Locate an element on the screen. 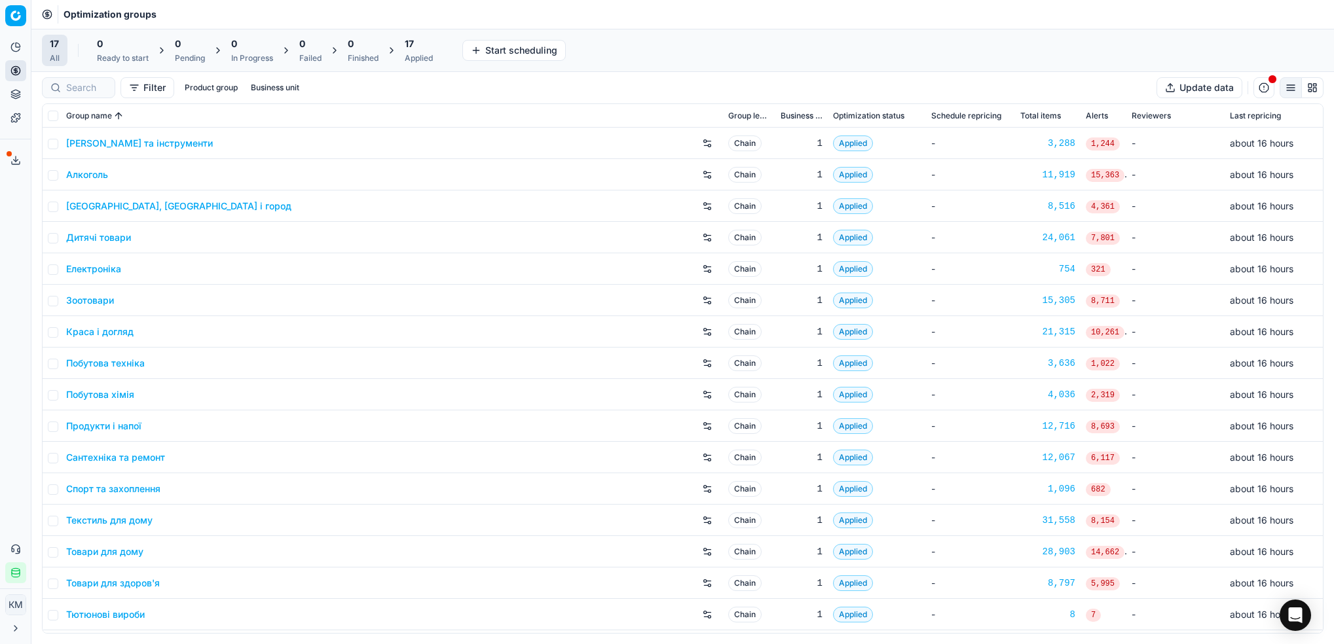 The width and height of the screenshot is (1334, 644). div: 754 is located at coordinates (1047, 269).